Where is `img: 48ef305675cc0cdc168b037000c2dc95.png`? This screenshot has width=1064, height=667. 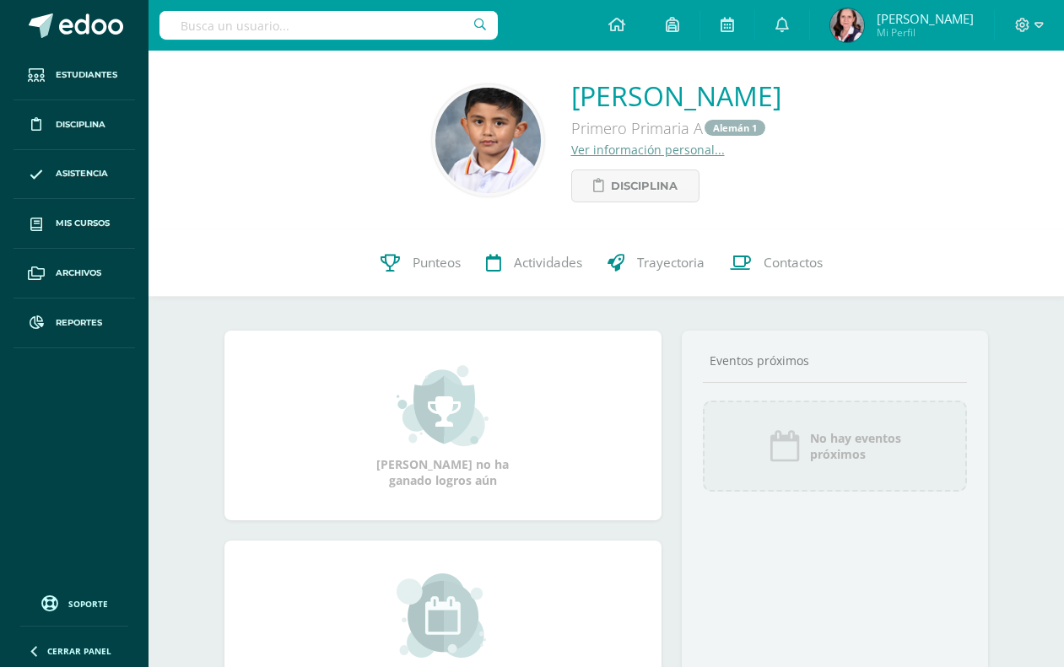
img: 48ef305675cc0cdc168b037000c2dc95.png is located at coordinates (488, 140).